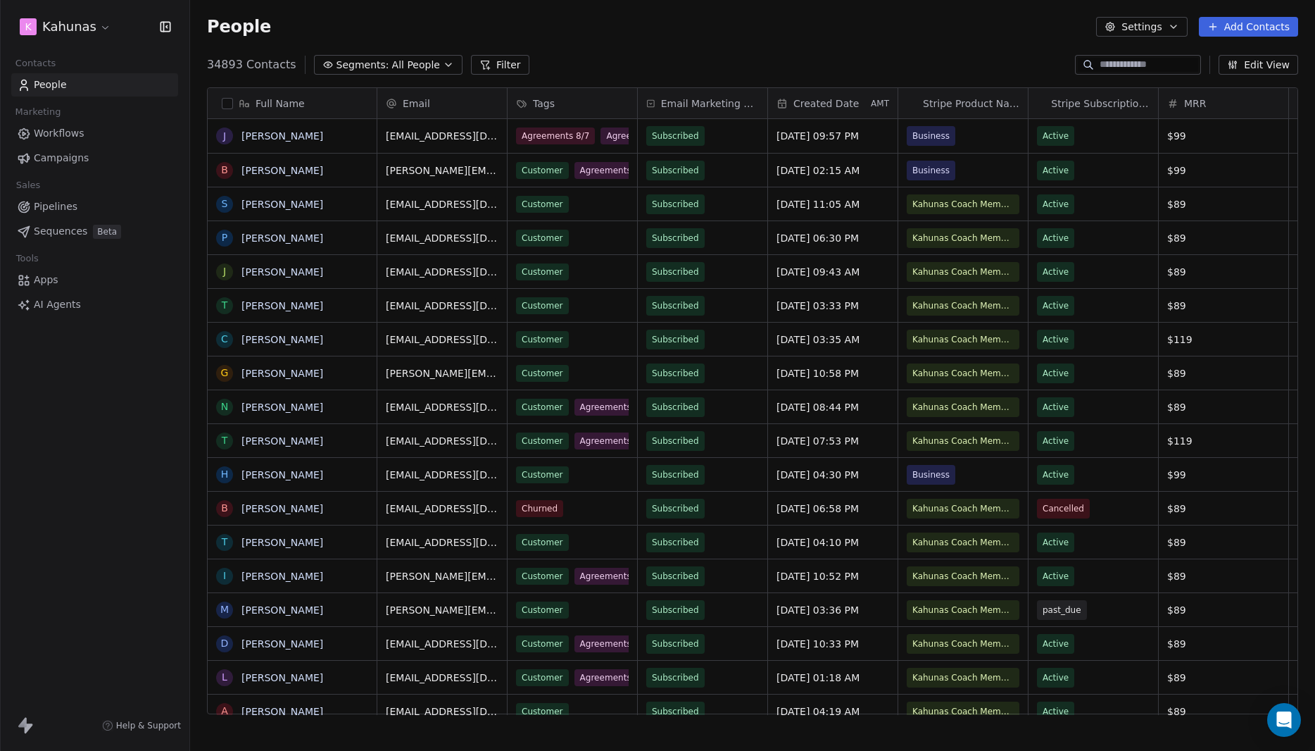 This screenshot has width=1315, height=751. I want to click on div: StripeStripe Subscription Status, so click(1094, 103).